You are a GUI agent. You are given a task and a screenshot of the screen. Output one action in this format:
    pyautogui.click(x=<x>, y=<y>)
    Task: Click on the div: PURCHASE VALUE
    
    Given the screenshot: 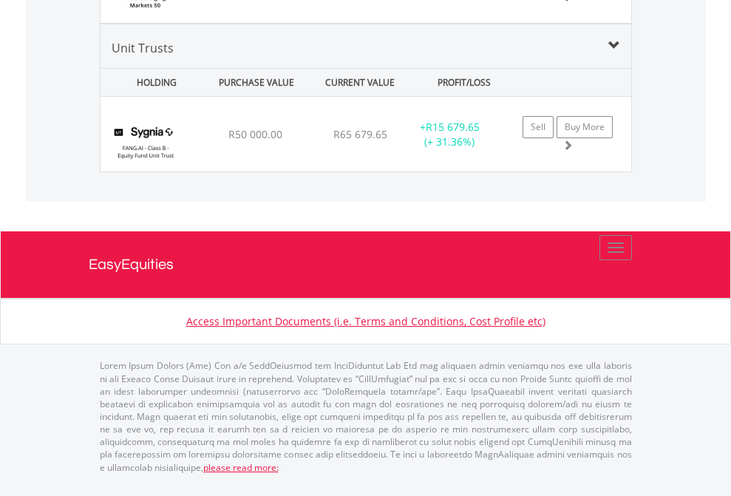 What is the action you would take?
    pyautogui.click(x=256, y=82)
    